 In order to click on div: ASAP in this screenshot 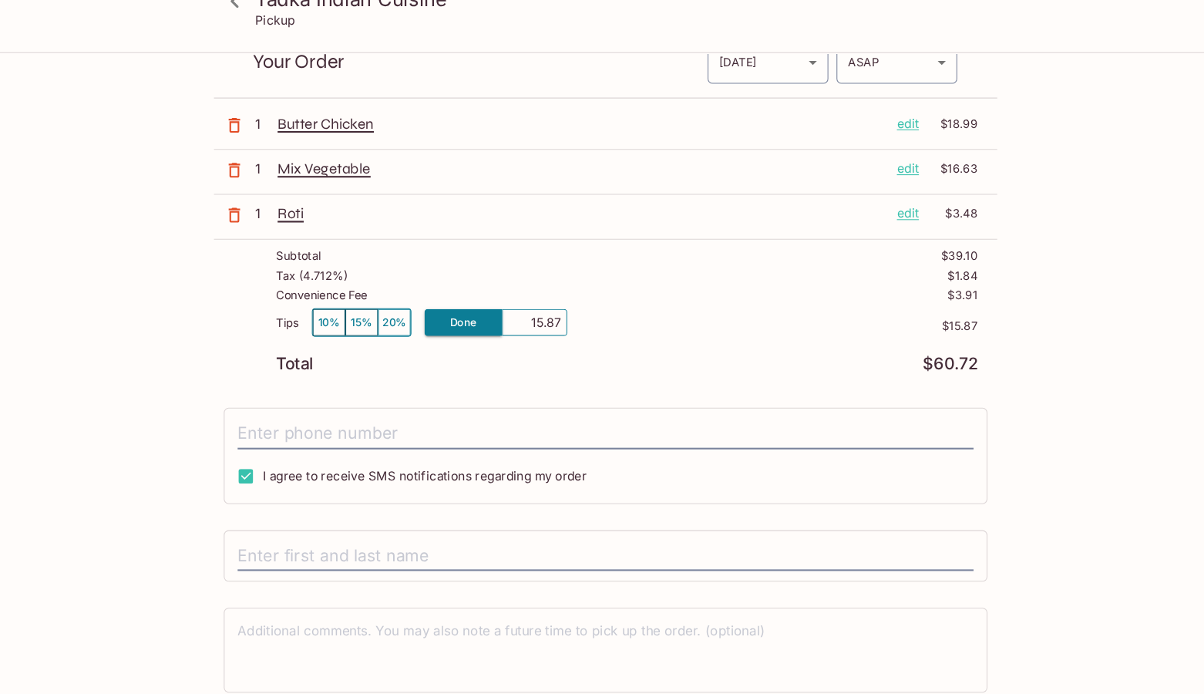, I will do `click(877, 77)`.